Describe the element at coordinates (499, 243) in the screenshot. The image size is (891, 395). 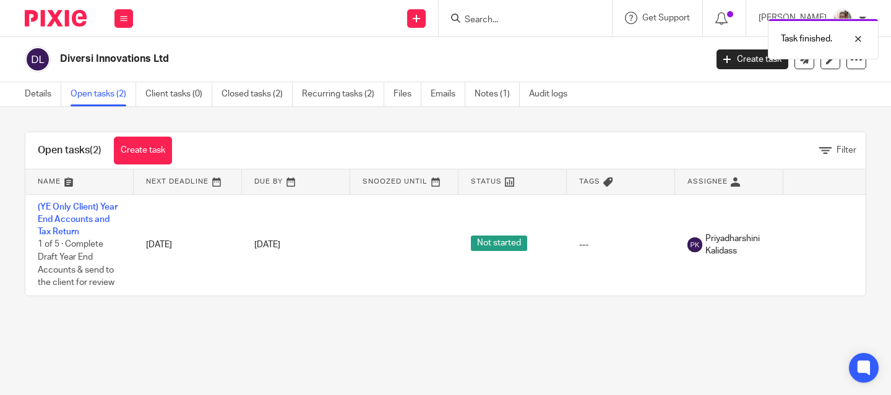
I see `span: Not started` at that location.